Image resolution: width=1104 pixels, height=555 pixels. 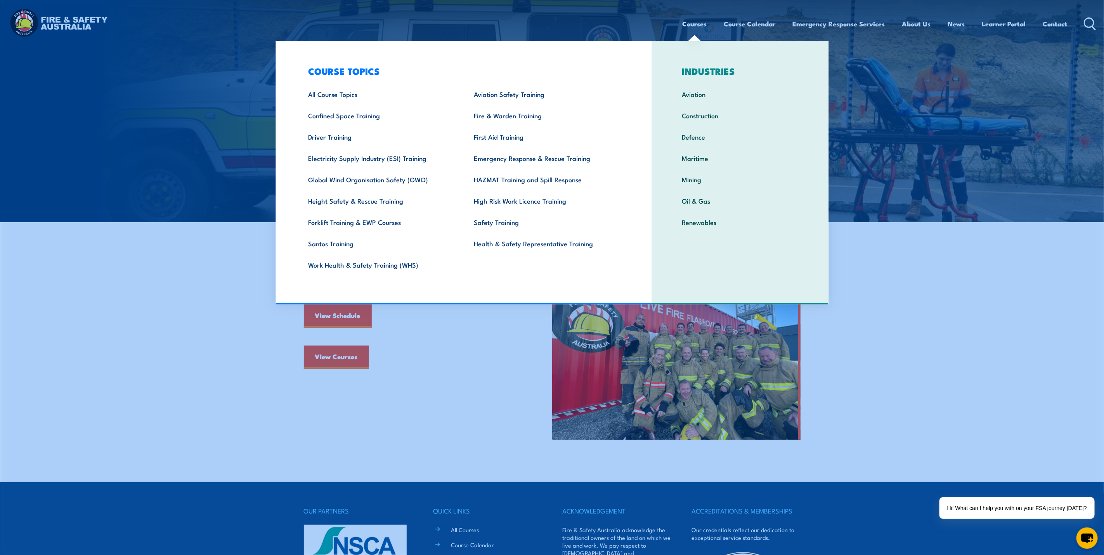 I want to click on a: Emergency Response & Rescue Training, so click(x=545, y=158).